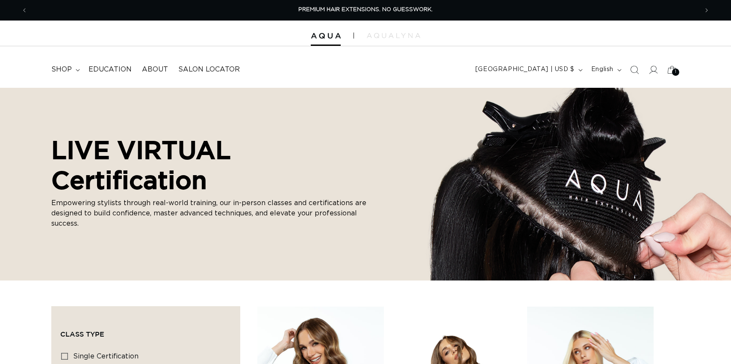 This screenshot has width=731, height=364. Describe the element at coordinates (106, 356) in the screenshot. I see `span: single certification` at that location.